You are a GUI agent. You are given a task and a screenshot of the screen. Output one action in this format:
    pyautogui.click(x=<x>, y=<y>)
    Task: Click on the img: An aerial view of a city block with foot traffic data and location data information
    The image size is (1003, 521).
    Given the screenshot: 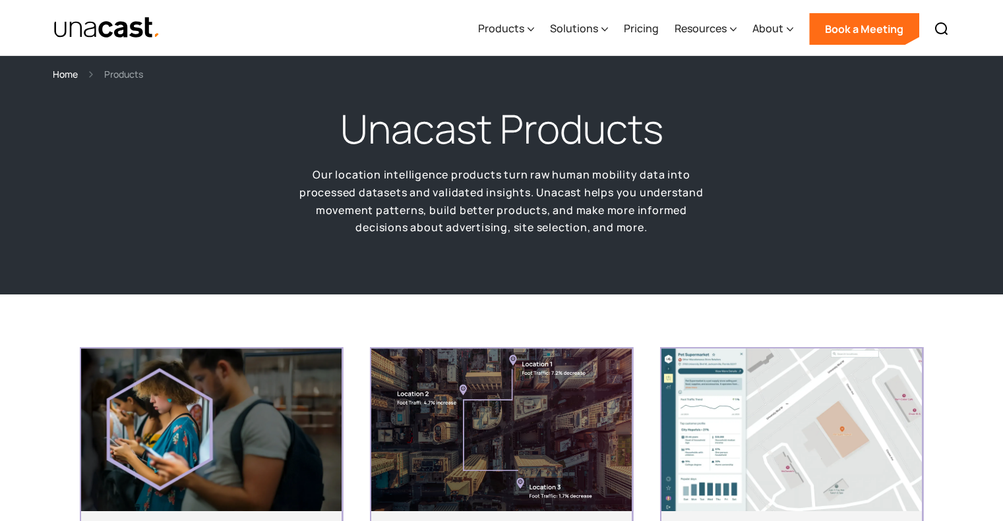 What is the action you would take?
    pyautogui.click(x=501, y=430)
    